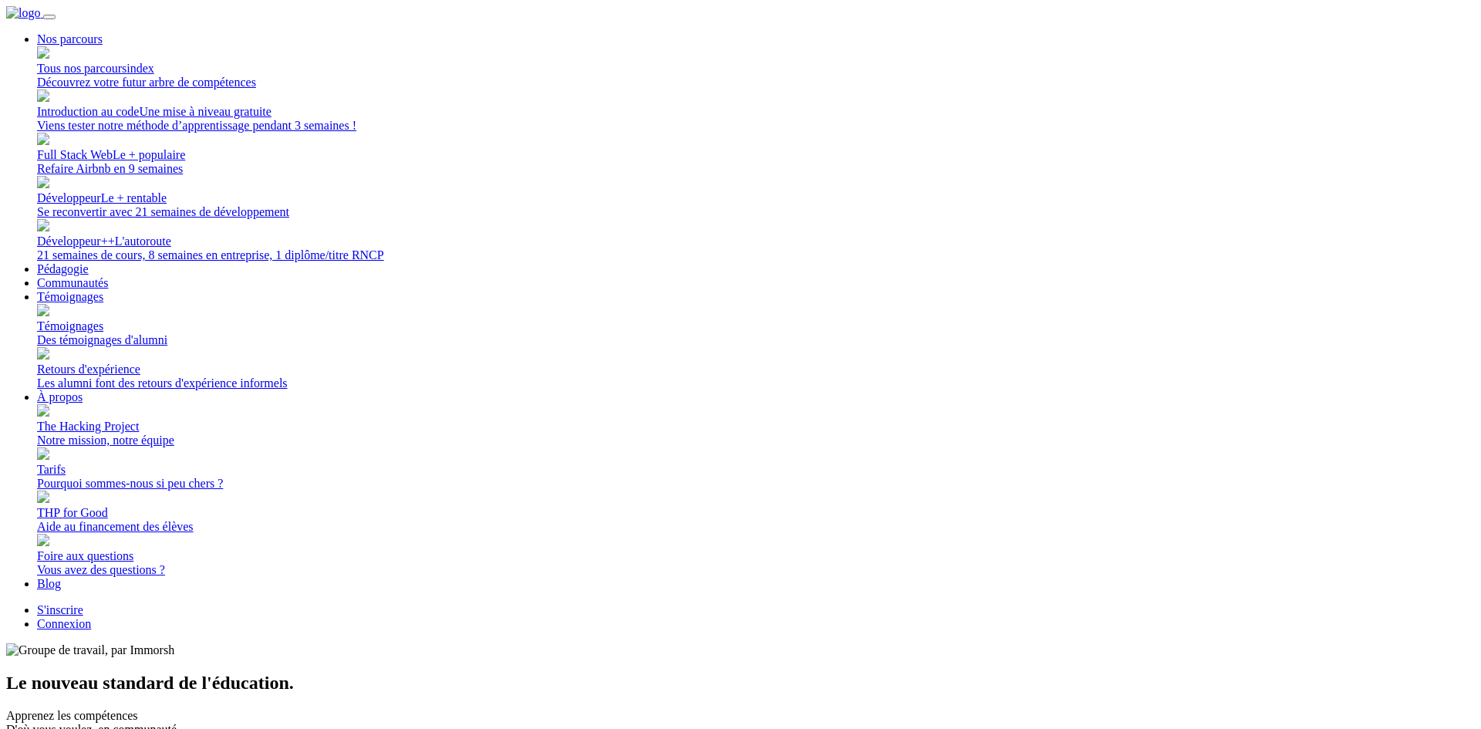  What do you see at coordinates (43, 497) in the screenshot?
I see `img: heart-3dc04c8027ce09cac19c043a17b15ac7.svg` at bounding box center [43, 497].